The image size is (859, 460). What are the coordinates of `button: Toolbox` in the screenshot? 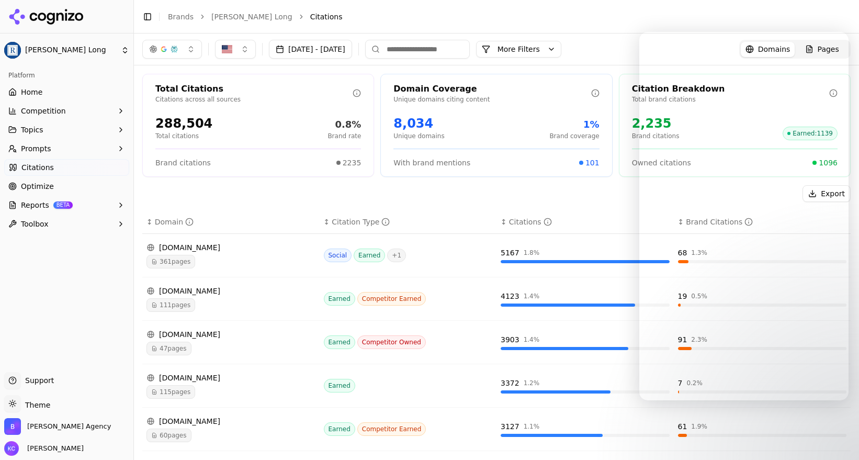 It's located at (66, 224).